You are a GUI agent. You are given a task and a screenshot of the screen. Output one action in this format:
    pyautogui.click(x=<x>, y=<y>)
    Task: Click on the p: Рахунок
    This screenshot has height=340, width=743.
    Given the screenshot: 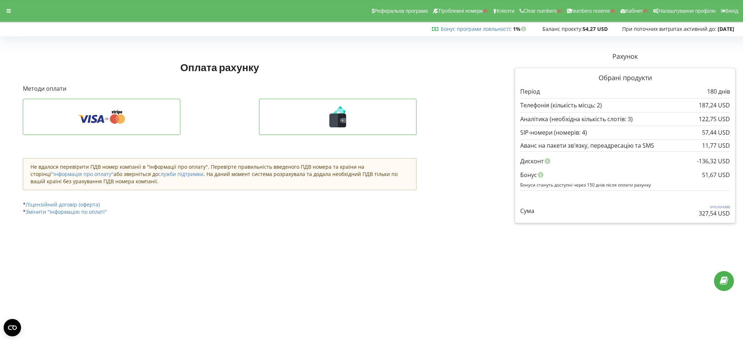 What is the action you would take?
    pyautogui.click(x=625, y=57)
    